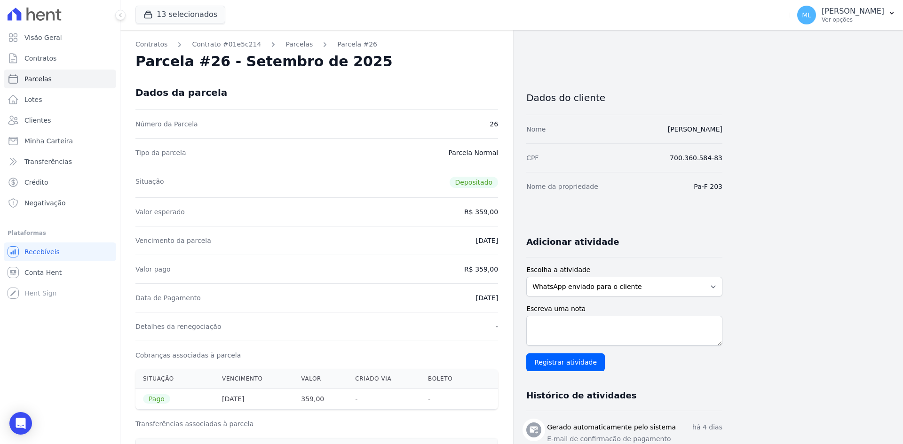 The width and height of the screenshot is (903, 444). What do you see at coordinates (254, 379) in the screenshot?
I see `th: Vencimento` at bounding box center [254, 379].